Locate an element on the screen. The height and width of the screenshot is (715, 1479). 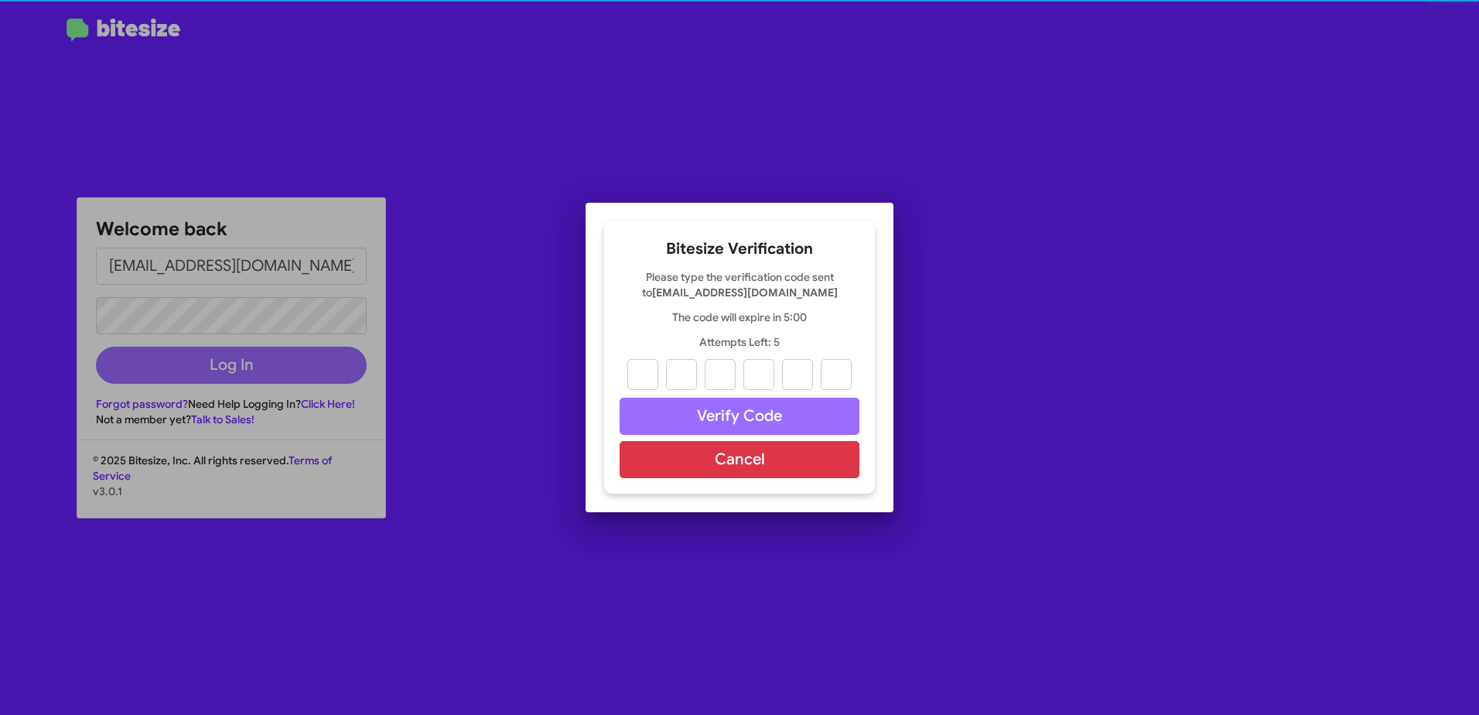
p: The code will expire in 5:00 is located at coordinates (740, 317).